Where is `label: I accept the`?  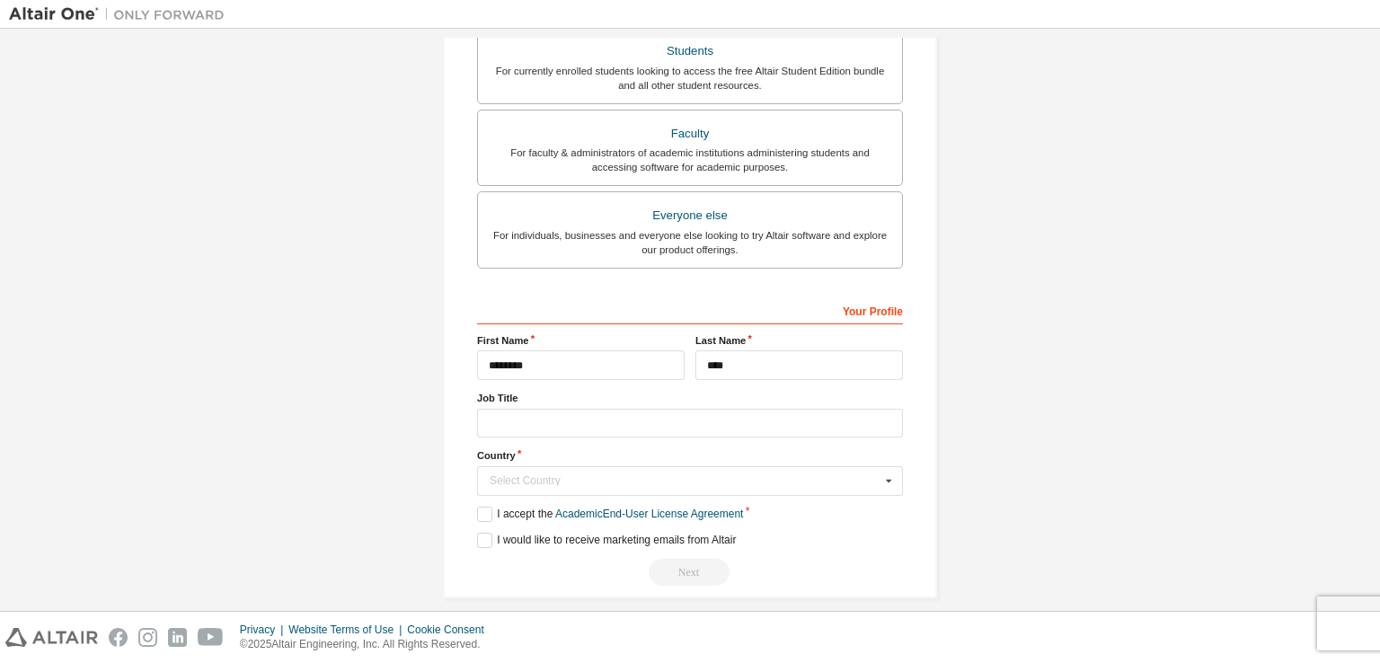 label: I accept the is located at coordinates (610, 514).